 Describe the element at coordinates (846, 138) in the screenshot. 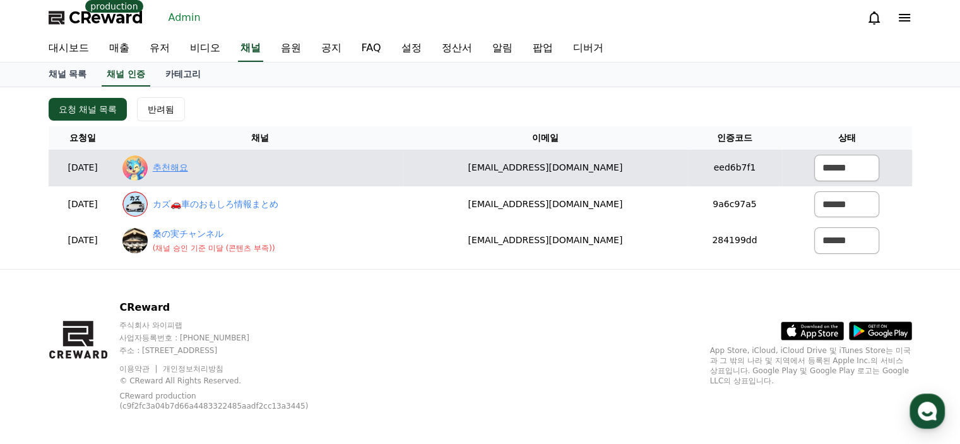

I see `th: 상태` at that location.